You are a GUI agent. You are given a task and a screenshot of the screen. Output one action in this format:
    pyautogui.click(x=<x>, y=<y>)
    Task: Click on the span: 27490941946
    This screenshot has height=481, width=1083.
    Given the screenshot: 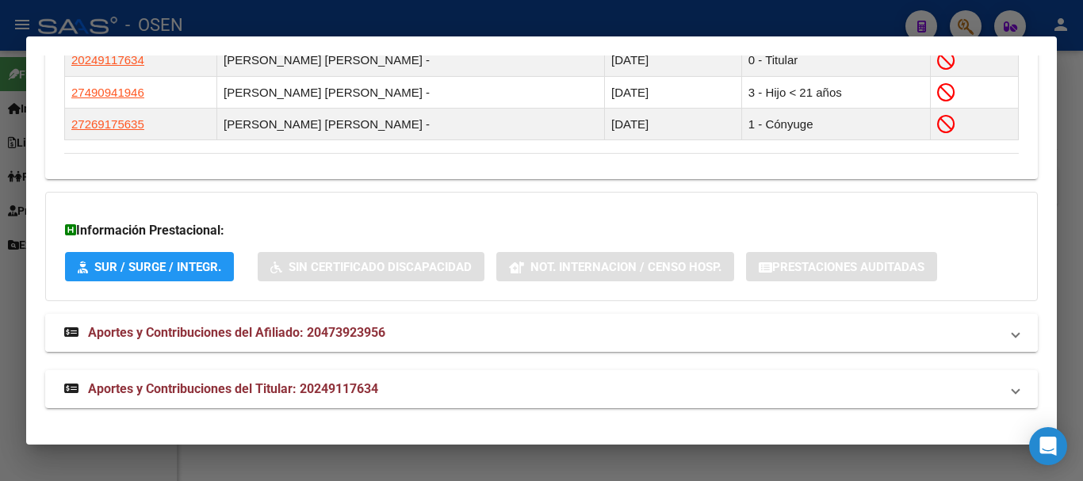 What is the action you would take?
    pyautogui.click(x=108, y=92)
    